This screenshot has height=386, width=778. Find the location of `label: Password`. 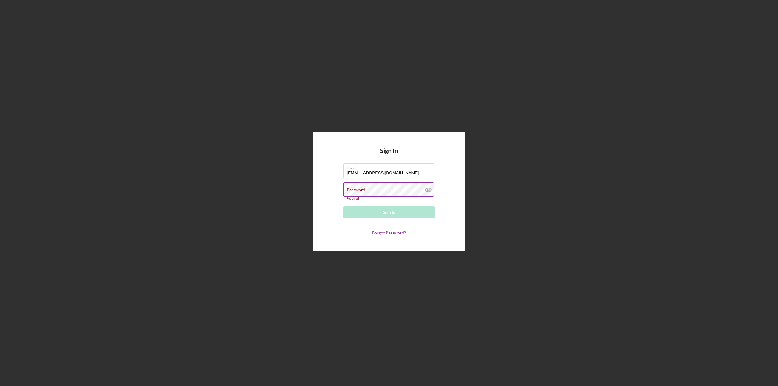

label: Password is located at coordinates (356, 190).